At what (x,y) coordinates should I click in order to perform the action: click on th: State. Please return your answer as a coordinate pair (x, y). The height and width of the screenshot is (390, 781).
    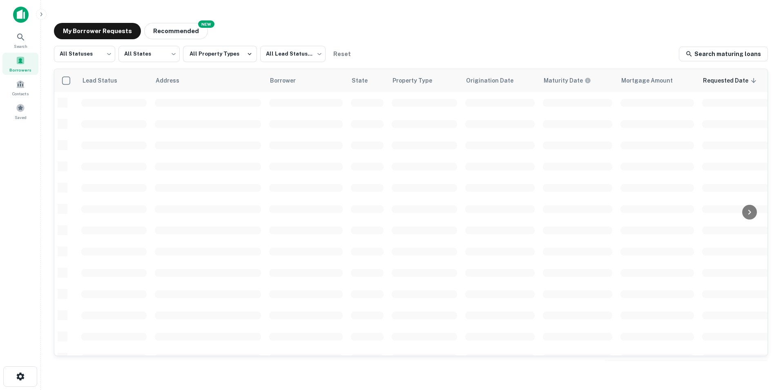
    Looking at the image, I should click on (367, 80).